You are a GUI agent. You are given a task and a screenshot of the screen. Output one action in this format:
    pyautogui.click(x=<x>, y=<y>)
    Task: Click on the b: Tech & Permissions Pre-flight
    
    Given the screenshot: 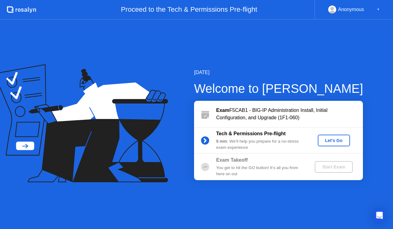 What is the action you would take?
    pyautogui.click(x=251, y=133)
    